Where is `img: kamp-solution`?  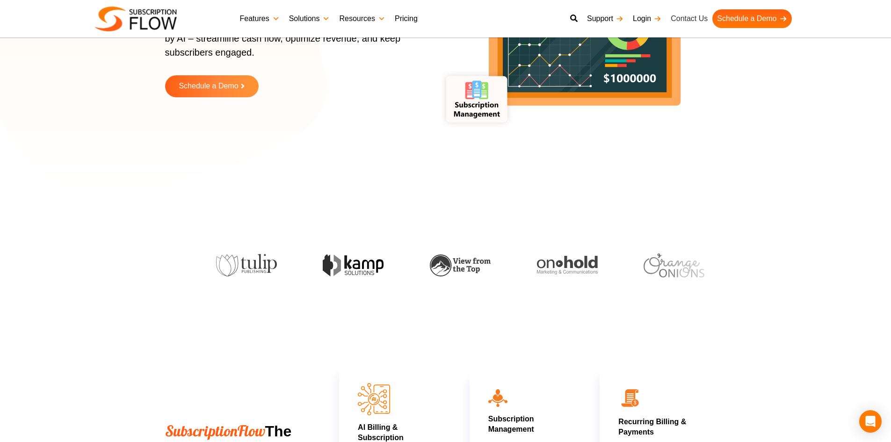 img: kamp-solution is located at coordinates (352, 265).